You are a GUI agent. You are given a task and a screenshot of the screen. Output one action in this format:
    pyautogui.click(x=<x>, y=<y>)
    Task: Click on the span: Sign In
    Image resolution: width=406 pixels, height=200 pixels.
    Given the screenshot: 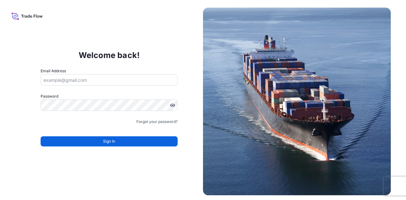 What is the action you would take?
    pyautogui.click(x=109, y=141)
    